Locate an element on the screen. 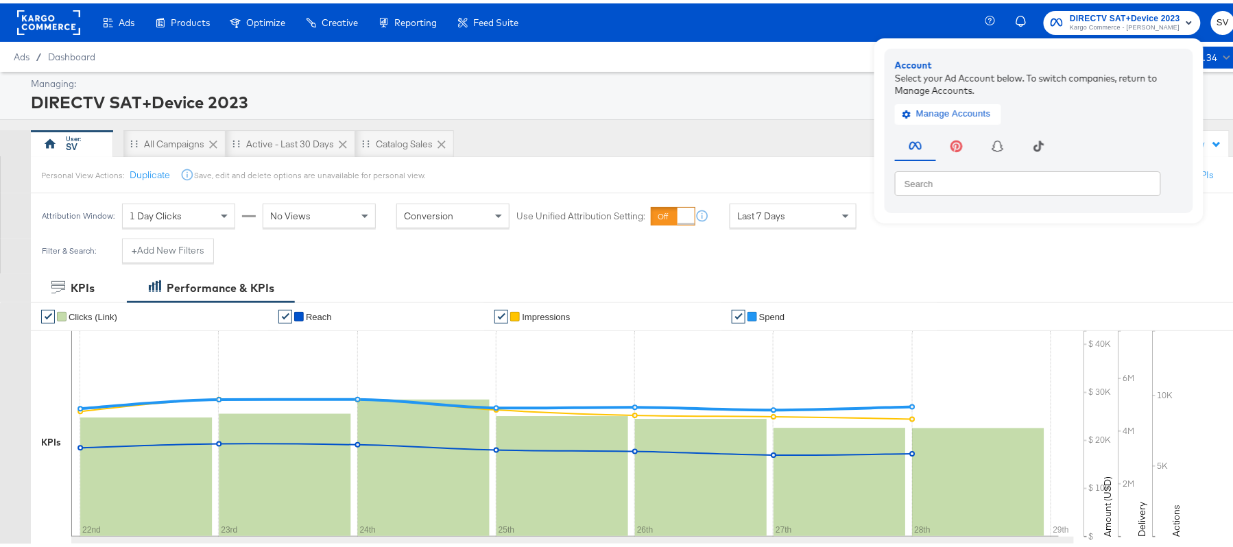 The width and height of the screenshot is (1233, 547). div: Filter & Search: is located at coordinates (69, 248).